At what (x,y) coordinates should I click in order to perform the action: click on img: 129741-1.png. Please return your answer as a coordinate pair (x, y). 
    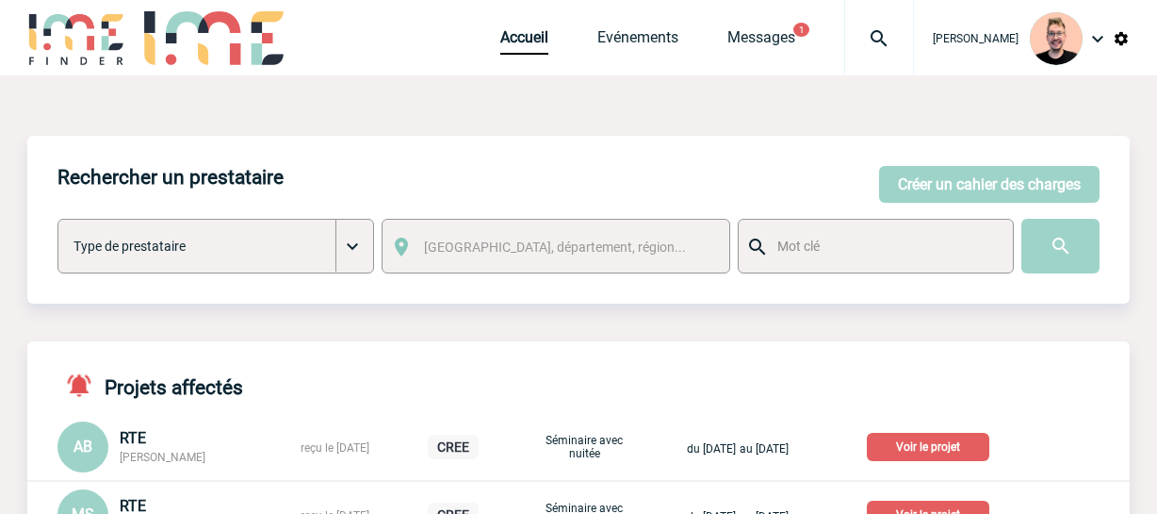
    Looking at the image, I should click on (1056, 39).